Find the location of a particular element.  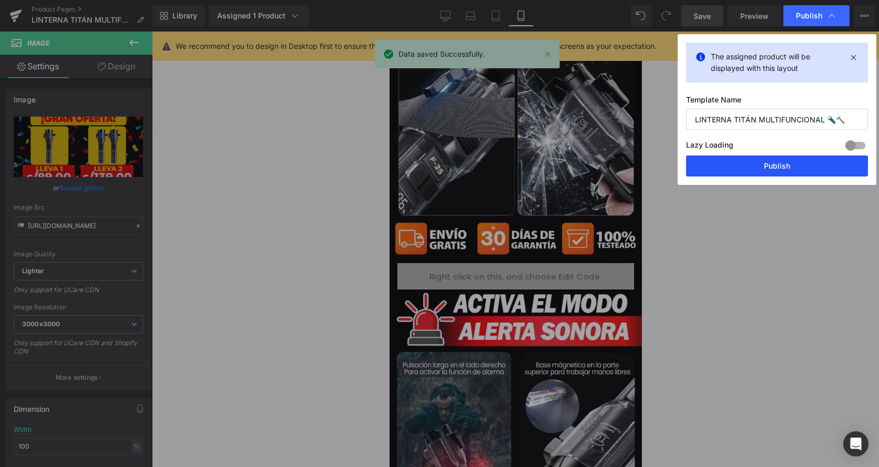

label: Template Name is located at coordinates (777, 102).